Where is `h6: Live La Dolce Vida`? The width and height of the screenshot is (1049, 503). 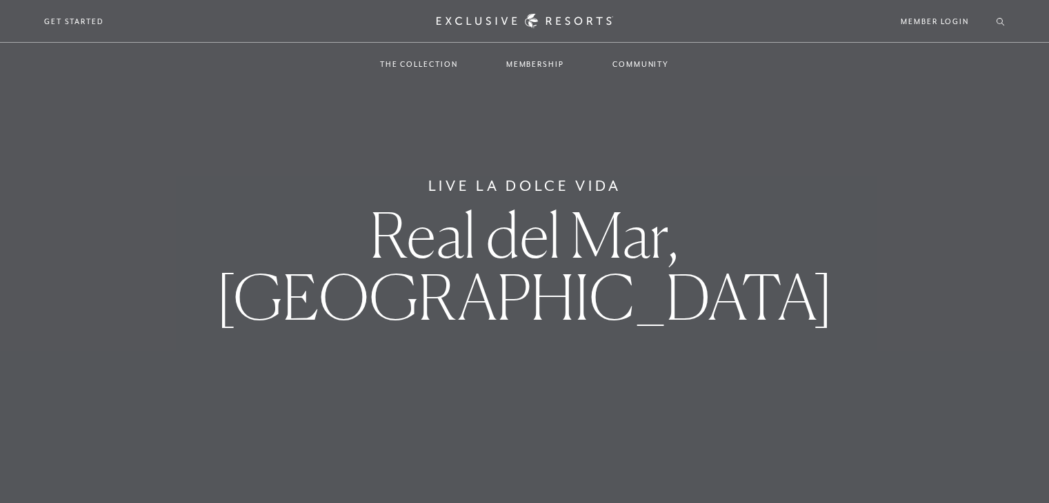
h6: Live La Dolce Vida is located at coordinates (525, 186).